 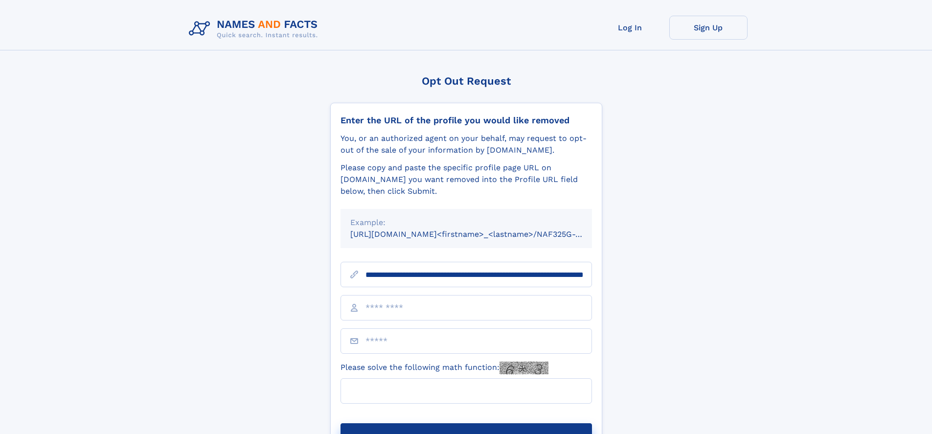 What do you see at coordinates (466, 120) in the screenshot?
I see `div: Enter the URL of the profile you would like removed` at bounding box center [466, 120].